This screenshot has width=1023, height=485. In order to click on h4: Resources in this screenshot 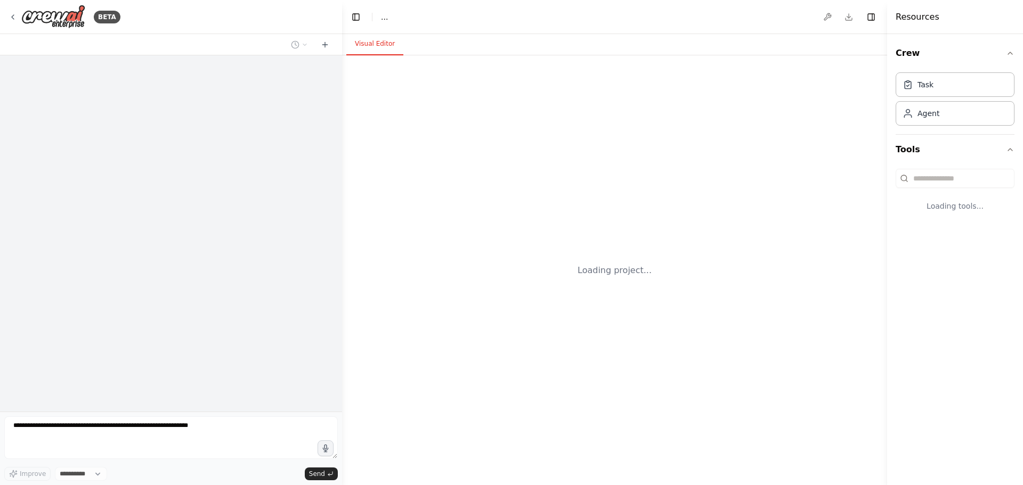, I will do `click(917, 17)`.